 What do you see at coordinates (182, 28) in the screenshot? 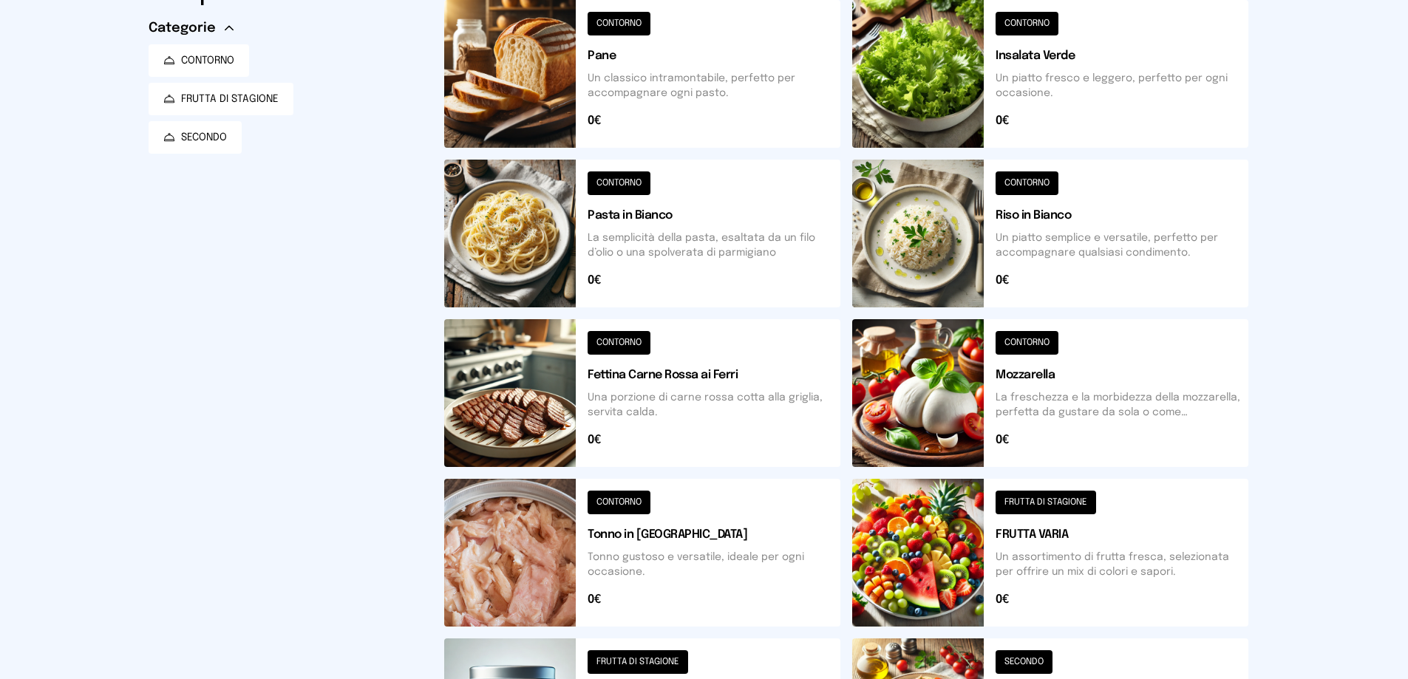
I see `span: Categorie` at bounding box center [182, 28].